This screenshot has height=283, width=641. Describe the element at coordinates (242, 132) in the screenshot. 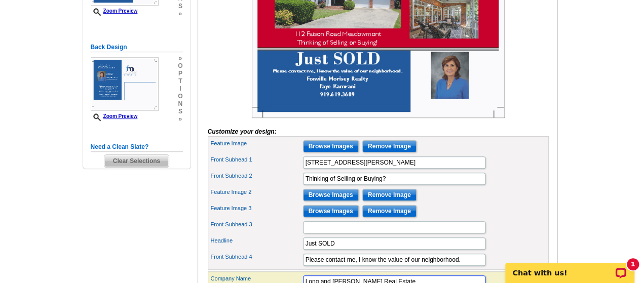

I see `i: Customize your design:` at that location.